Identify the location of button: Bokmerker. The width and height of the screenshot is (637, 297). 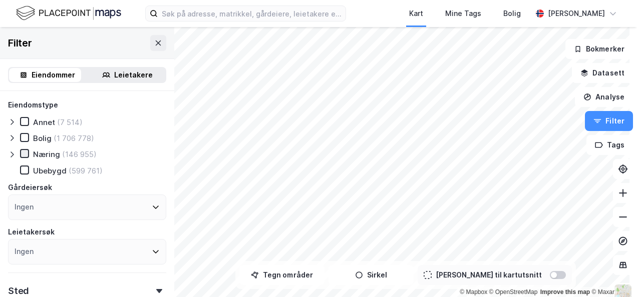
(599, 49).